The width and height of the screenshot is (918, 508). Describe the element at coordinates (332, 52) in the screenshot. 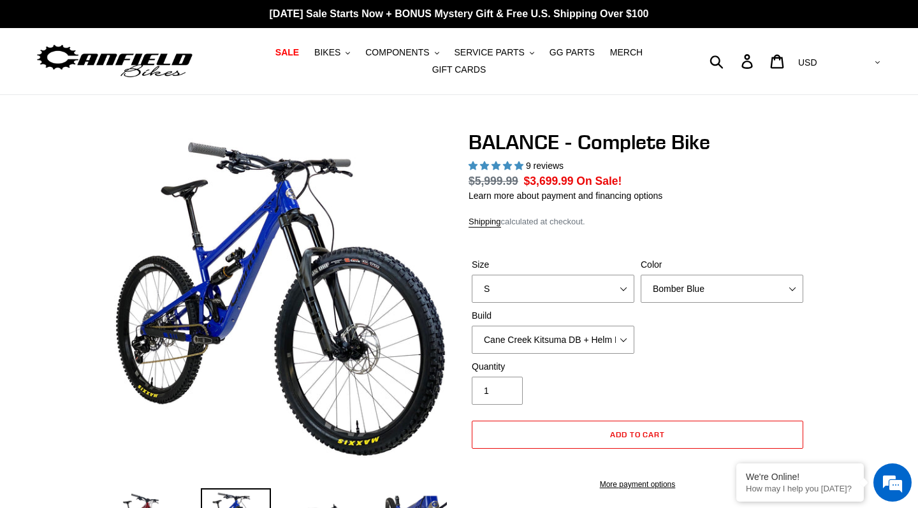

I see `button: BIKES` at that location.